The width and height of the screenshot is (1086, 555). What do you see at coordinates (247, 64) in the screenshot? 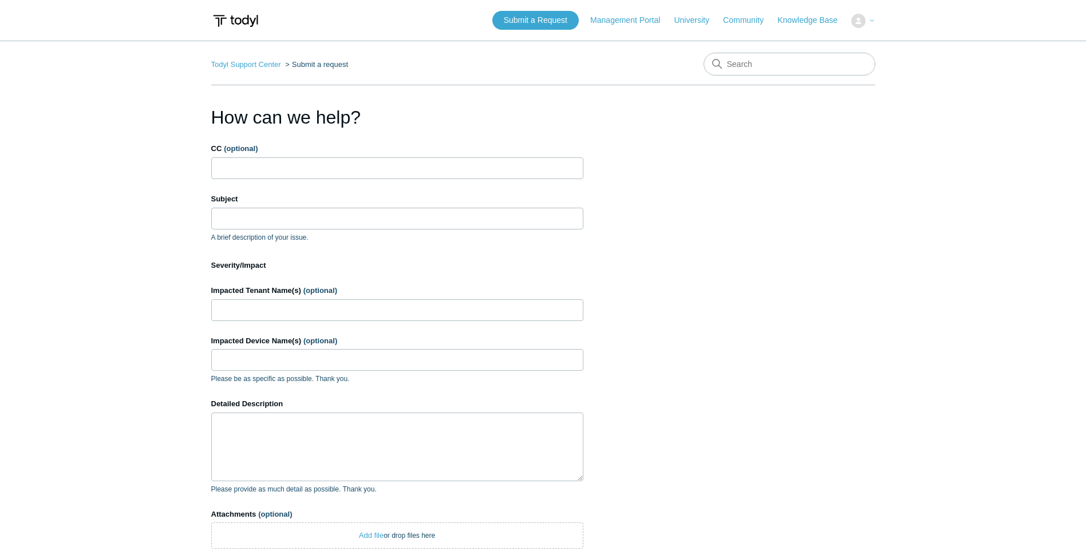
I see `li: Todyl Support Center` at bounding box center [247, 64].